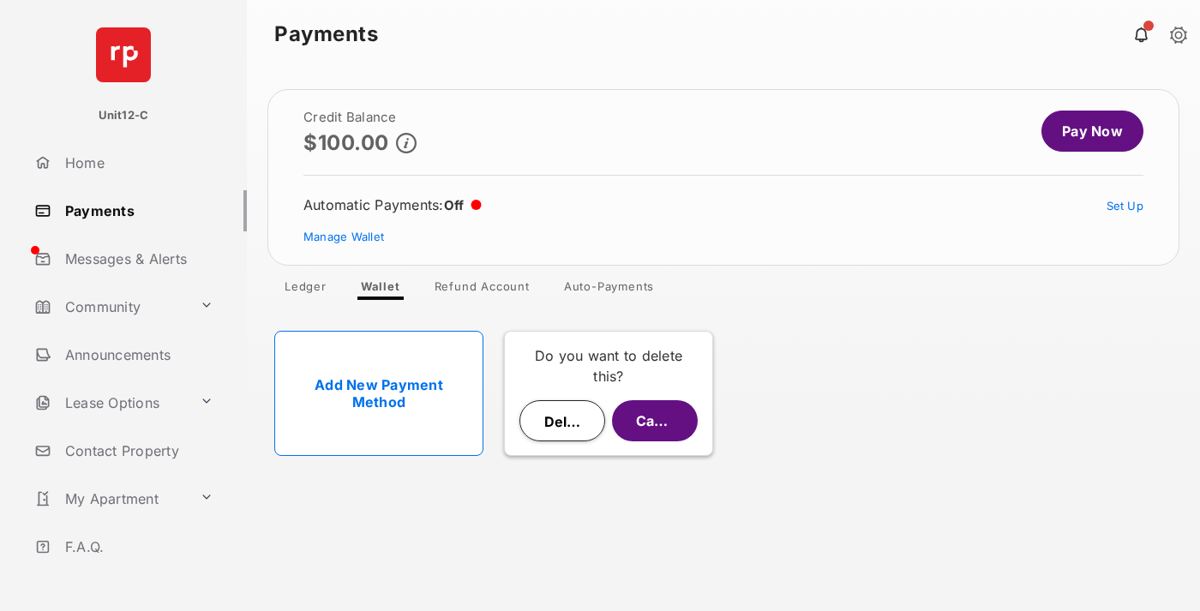 The height and width of the screenshot is (611, 1200). I want to click on a: F.A.Q., so click(137, 547).